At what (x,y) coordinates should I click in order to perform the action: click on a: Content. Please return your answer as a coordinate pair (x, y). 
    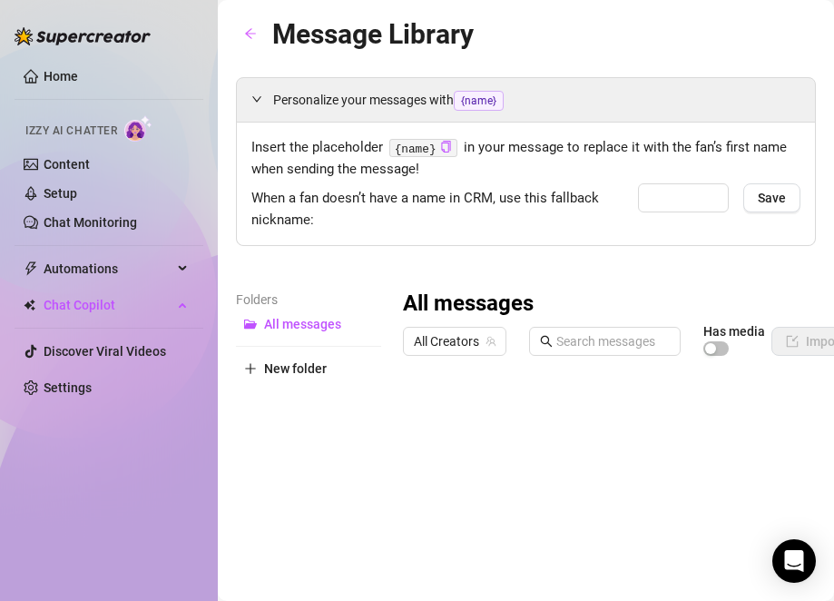
    Looking at the image, I should click on (66, 164).